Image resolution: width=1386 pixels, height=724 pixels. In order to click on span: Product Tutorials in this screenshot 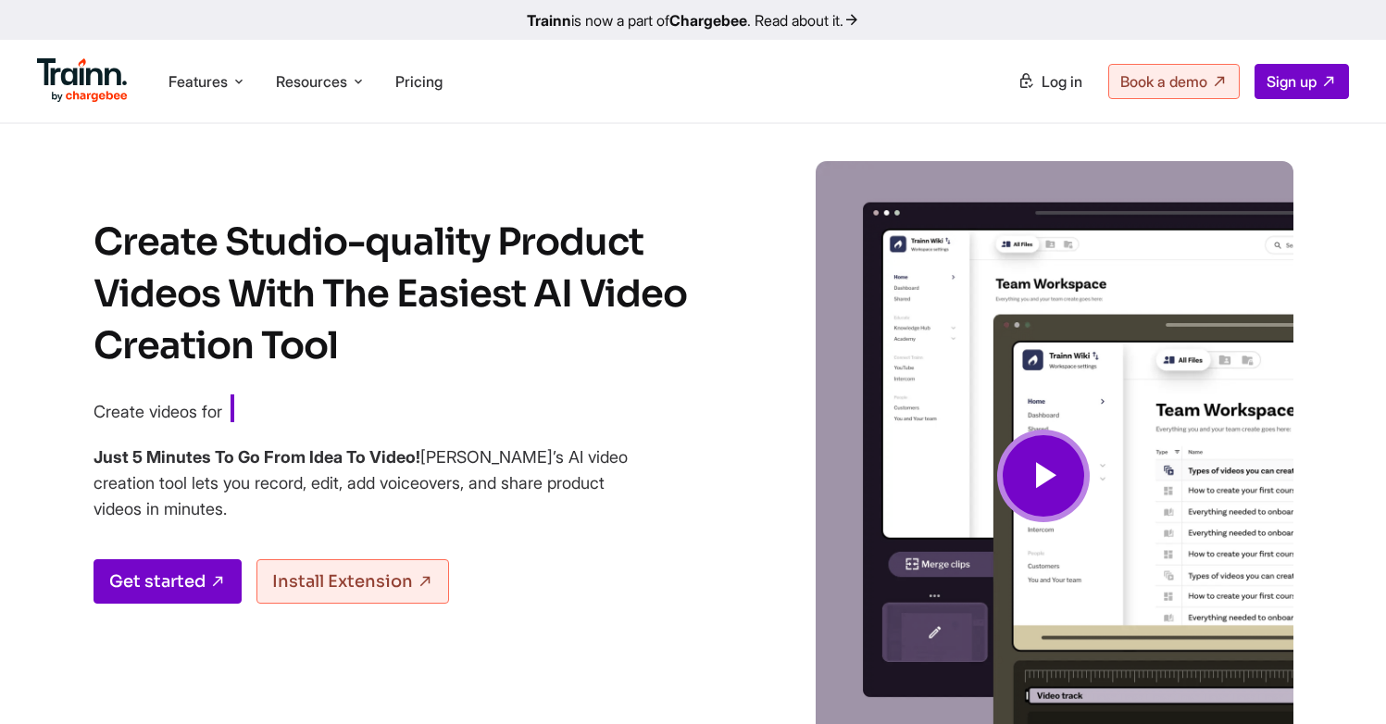, I will do `click(347, 410)`.